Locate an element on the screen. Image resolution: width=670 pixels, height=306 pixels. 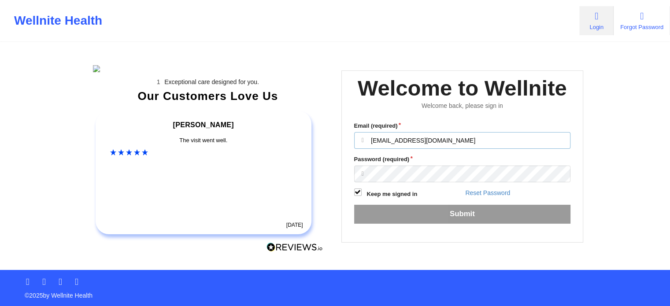
div: Our Customers Love Us is located at coordinates (208, 96).